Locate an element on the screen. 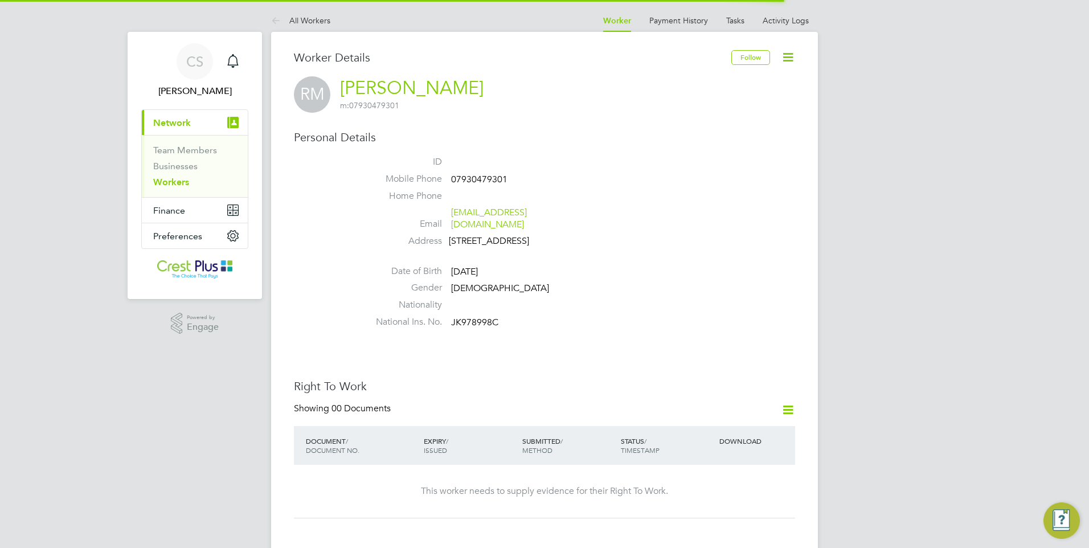  div: DOWNLOAD is located at coordinates (756, 441).